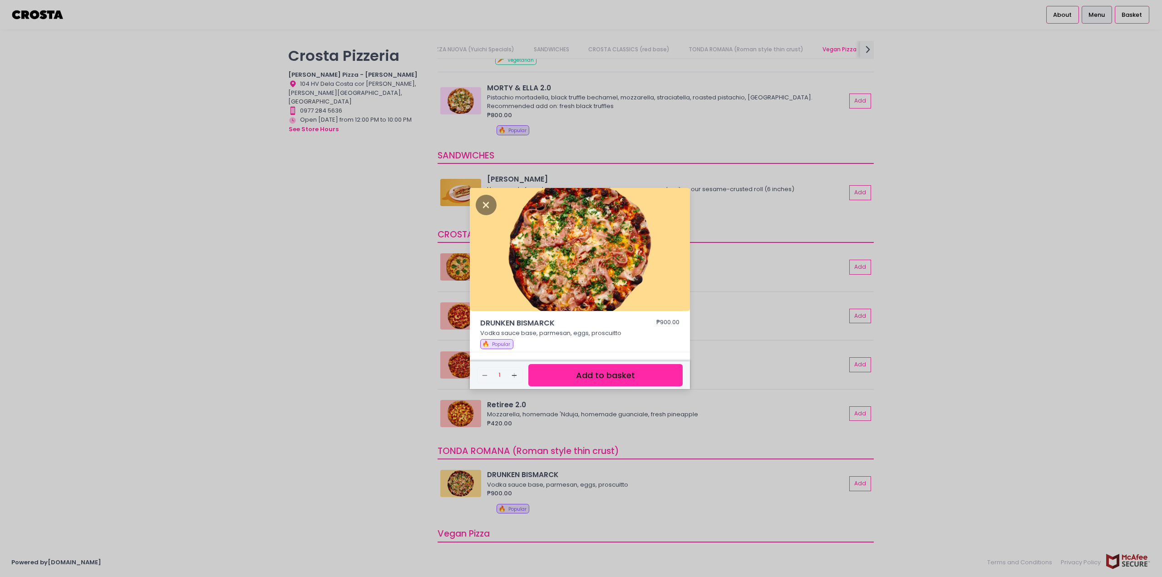  Describe the element at coordinates (668, 323) in the screenshot. I see `div: ₱900.00` at that location.